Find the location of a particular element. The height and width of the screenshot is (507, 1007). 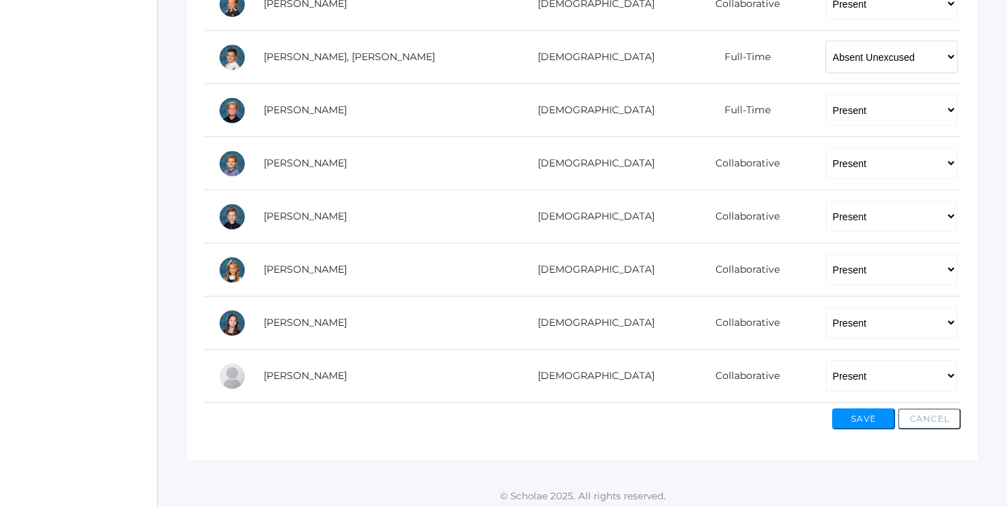

div: Cooper Reyes is located at coordinates (232, 57).